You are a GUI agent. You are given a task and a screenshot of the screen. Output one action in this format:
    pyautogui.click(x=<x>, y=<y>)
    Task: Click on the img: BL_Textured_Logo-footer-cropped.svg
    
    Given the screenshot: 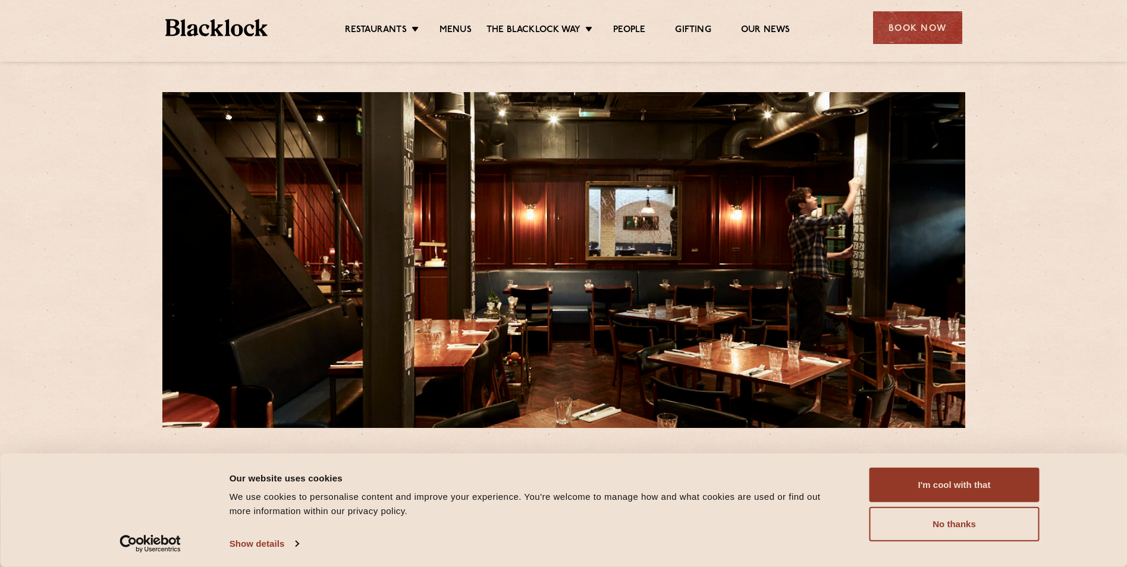 What is the action you would take?
    pyautogui.click(x=217, y=27)
    